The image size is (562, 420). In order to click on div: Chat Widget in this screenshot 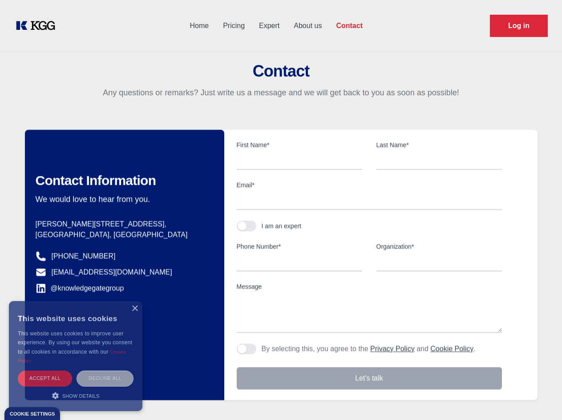, I will do `click(540, 398)`.